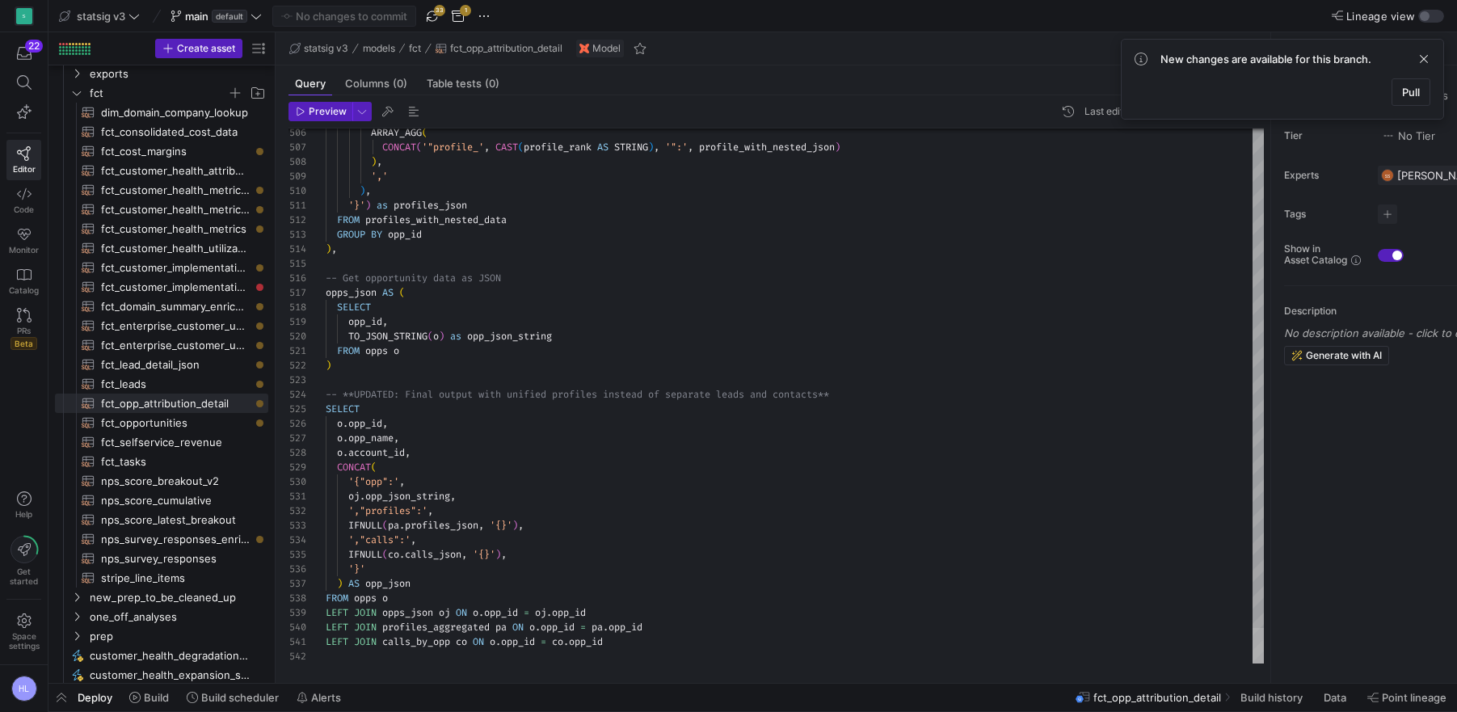 The image size is (1457, 712). I want to click on span: nps_survey_responses​​​​​​​​​​, so click(175, 559).